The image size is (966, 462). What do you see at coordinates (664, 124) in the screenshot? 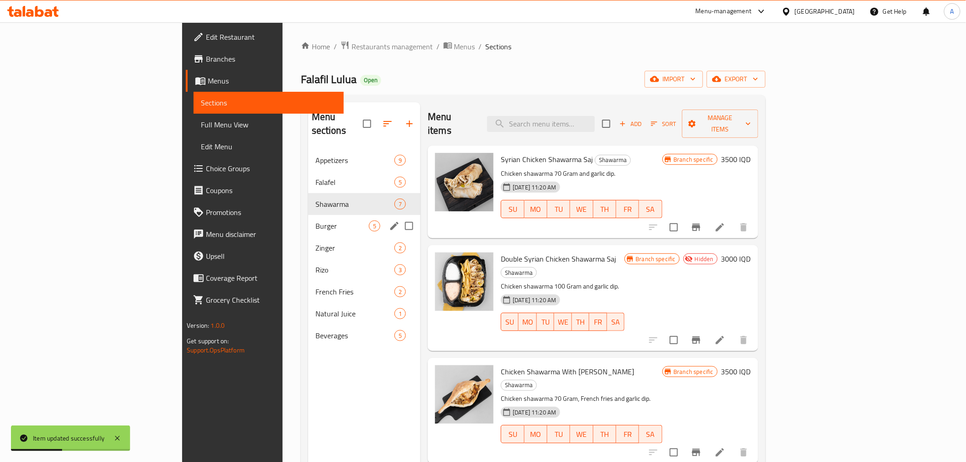
I see `span: Sort items` at bounding box center [664, 124].